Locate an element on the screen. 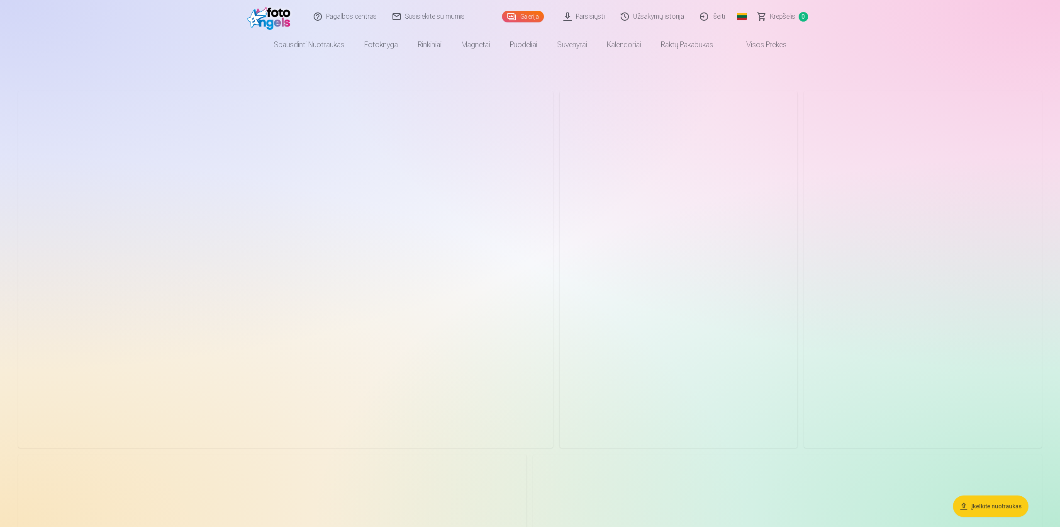 The height and width of the screenshot is (527, 1060). img: /fa2 is located at coordinates (271, 17).